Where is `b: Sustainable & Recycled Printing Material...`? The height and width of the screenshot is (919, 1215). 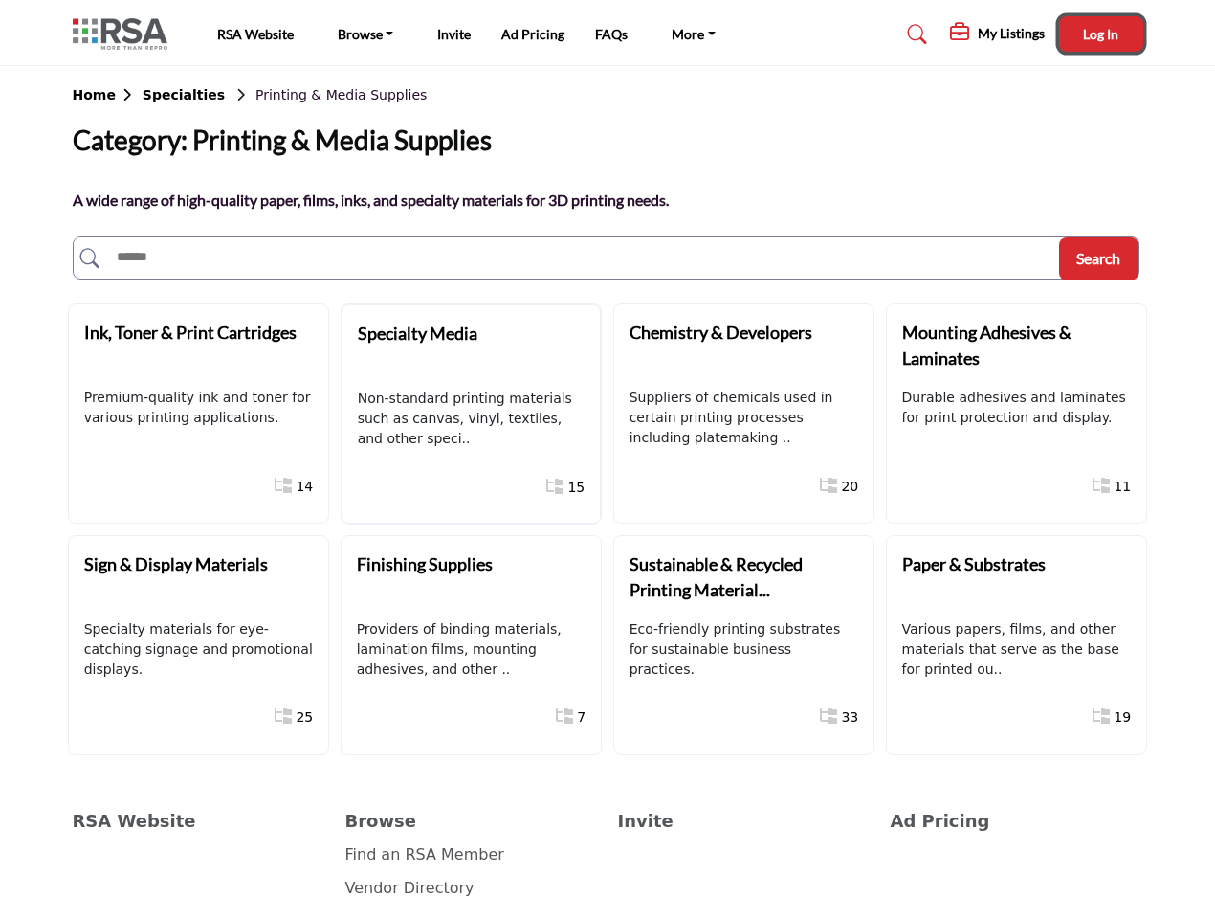
b: Sustainable & Recycled Printing Material... is located at coordinates (716, 576).